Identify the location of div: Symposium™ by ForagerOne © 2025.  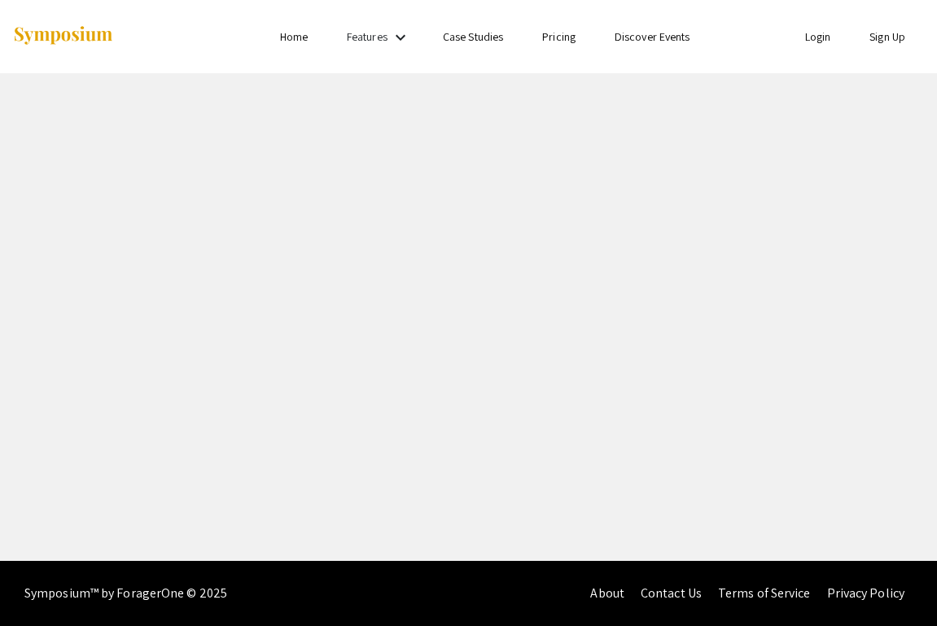
(125, 594).